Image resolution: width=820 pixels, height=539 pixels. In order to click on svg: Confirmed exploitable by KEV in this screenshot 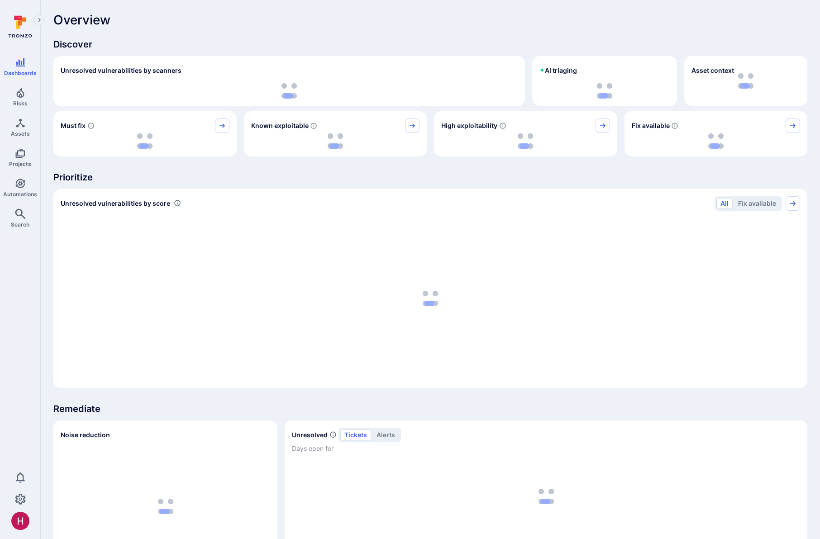, I will do `click(314, 126)`.